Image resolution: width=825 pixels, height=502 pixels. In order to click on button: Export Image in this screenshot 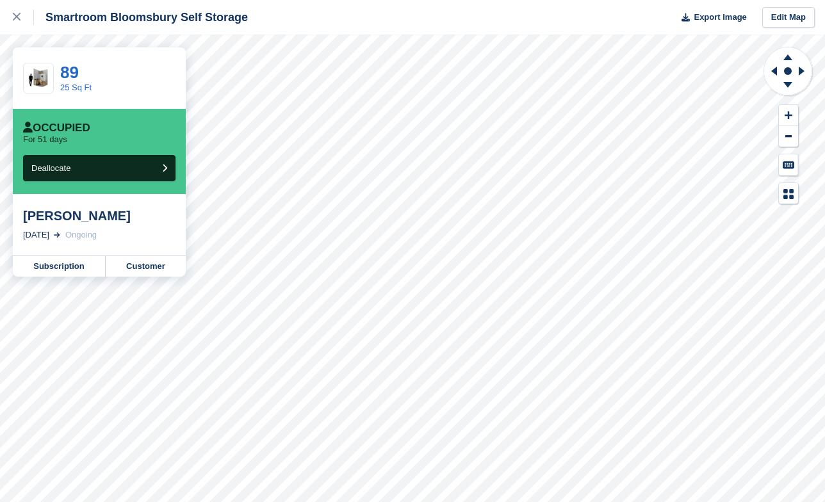, I will do `click(710, 17)`.